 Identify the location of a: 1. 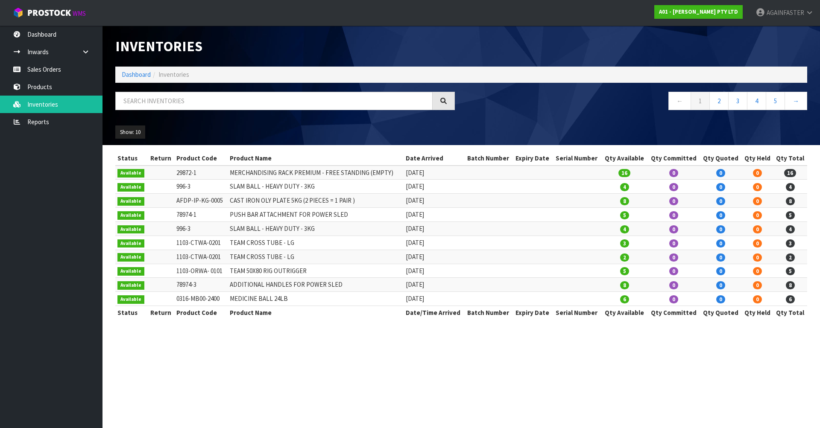
(700, 101).